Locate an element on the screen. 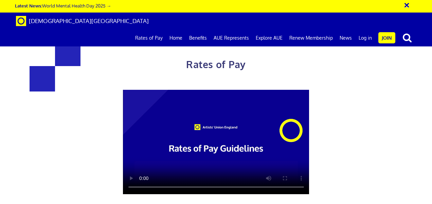  a: Rates of Pay is located at coordinates (149, 38).